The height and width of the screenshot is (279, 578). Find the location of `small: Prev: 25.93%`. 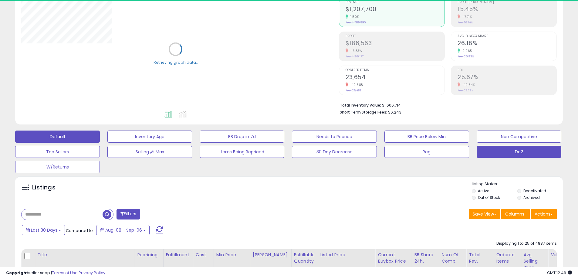

small: Prev: 25.93% is located at coordinates (466, 56).